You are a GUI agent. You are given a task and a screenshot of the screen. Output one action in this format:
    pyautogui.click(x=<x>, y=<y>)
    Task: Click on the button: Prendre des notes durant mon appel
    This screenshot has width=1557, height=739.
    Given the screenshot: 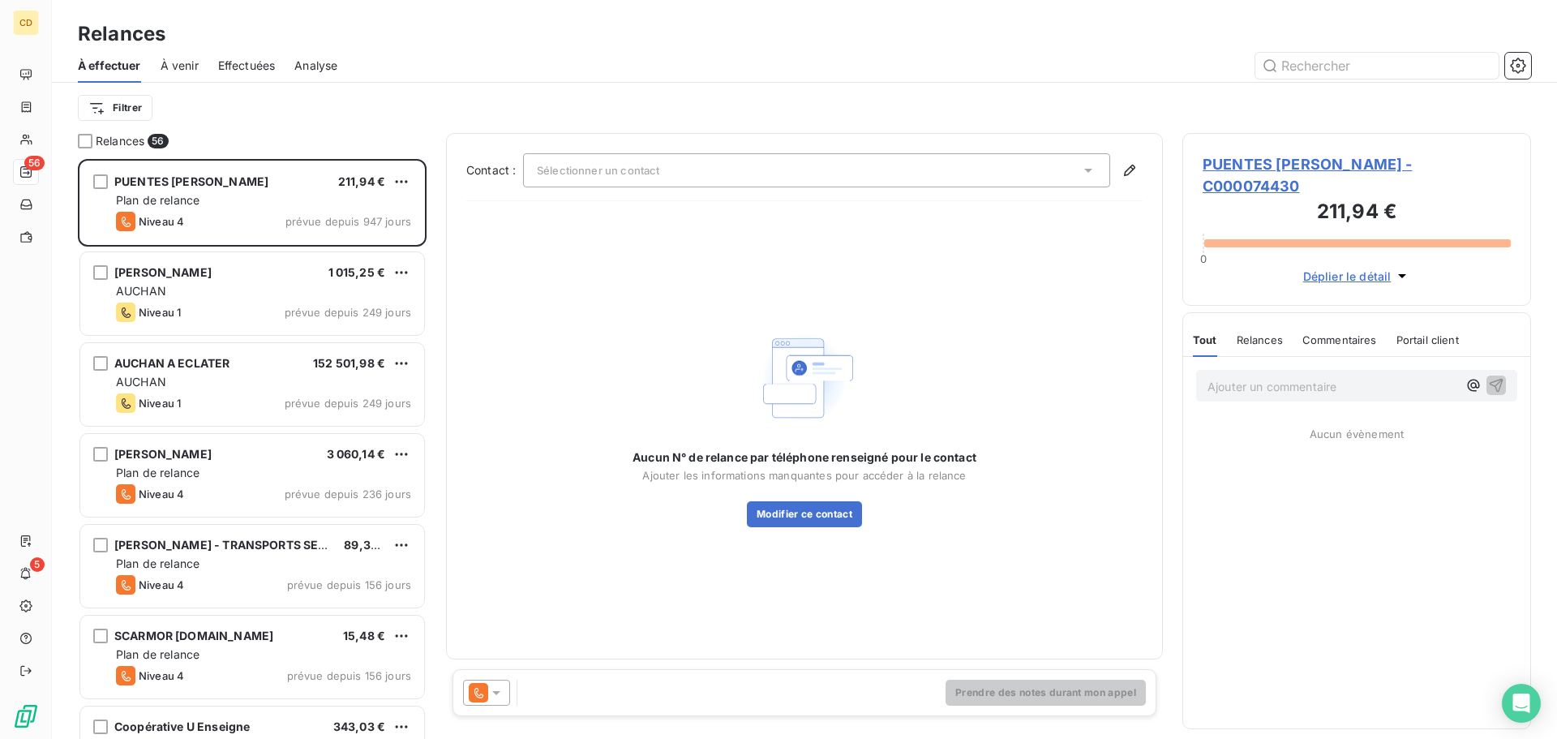 What is the action you would take?
    pyautogui.click(x=1045, y=692)
    